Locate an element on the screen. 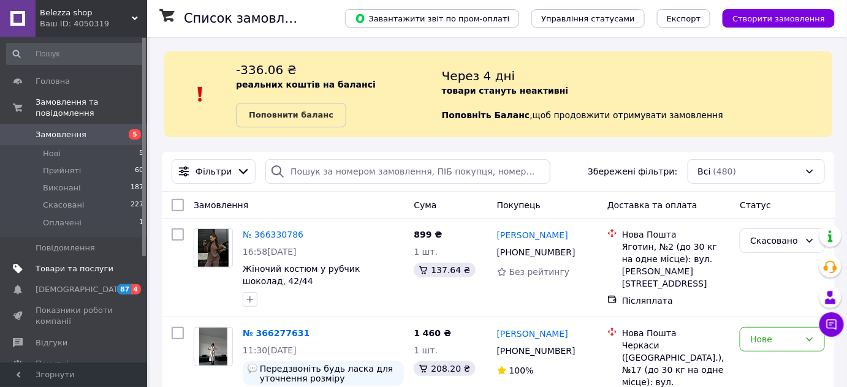  span: Без рейтингу is located at coordinates (539, 272).